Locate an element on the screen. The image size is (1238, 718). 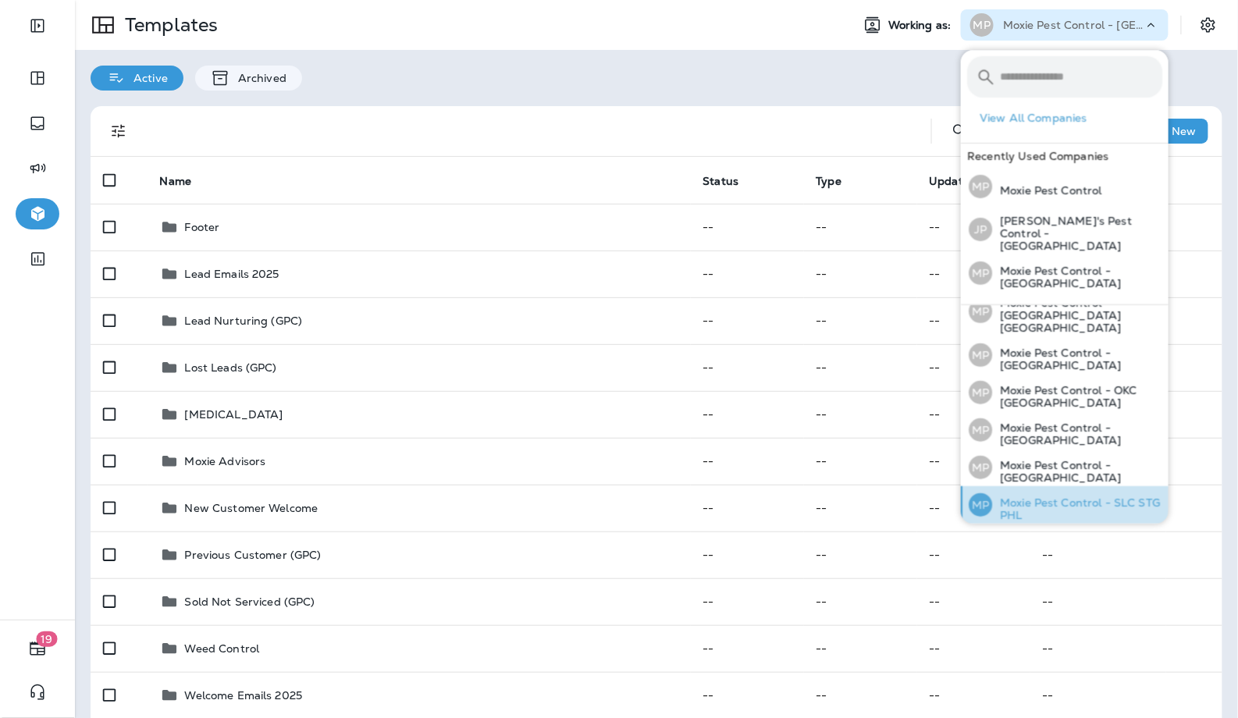
p: Moxie Advisors is located at coordinates (225, 461).